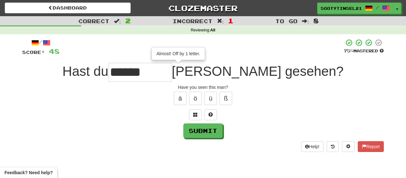 The image size is (406, 178). What do you see at coordinates (231, 21) in the screenshot?
I see `span: 1` at bounding box center [231, 21].